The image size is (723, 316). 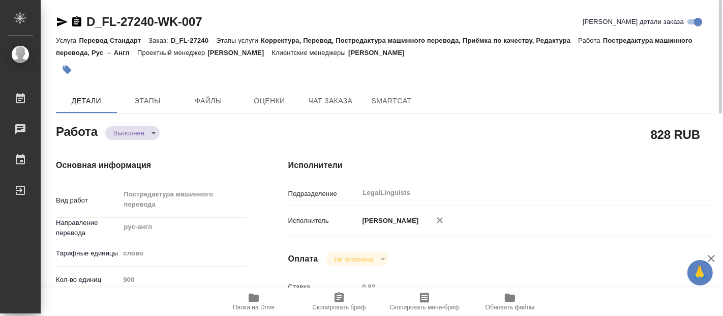 I want to click on h2: Работа, so click(x=77, y=131).